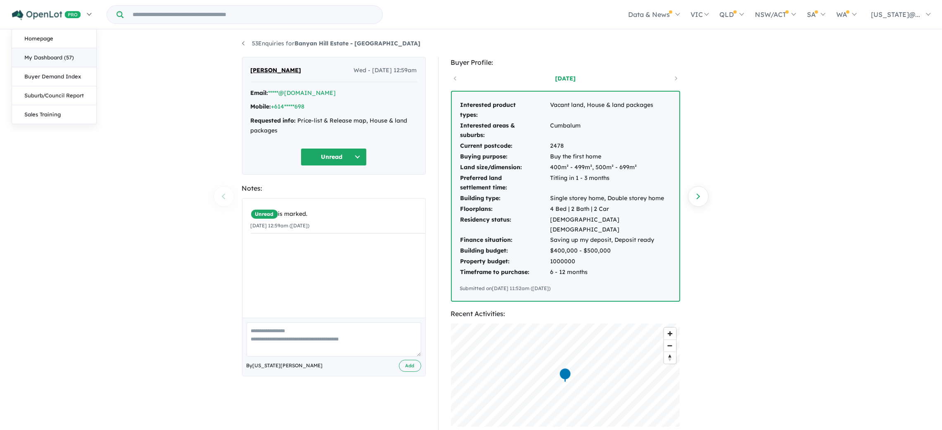  Describe the element at coordinates (505, 157) in the screenshot. I see `td: Buying purpose:` at that location.